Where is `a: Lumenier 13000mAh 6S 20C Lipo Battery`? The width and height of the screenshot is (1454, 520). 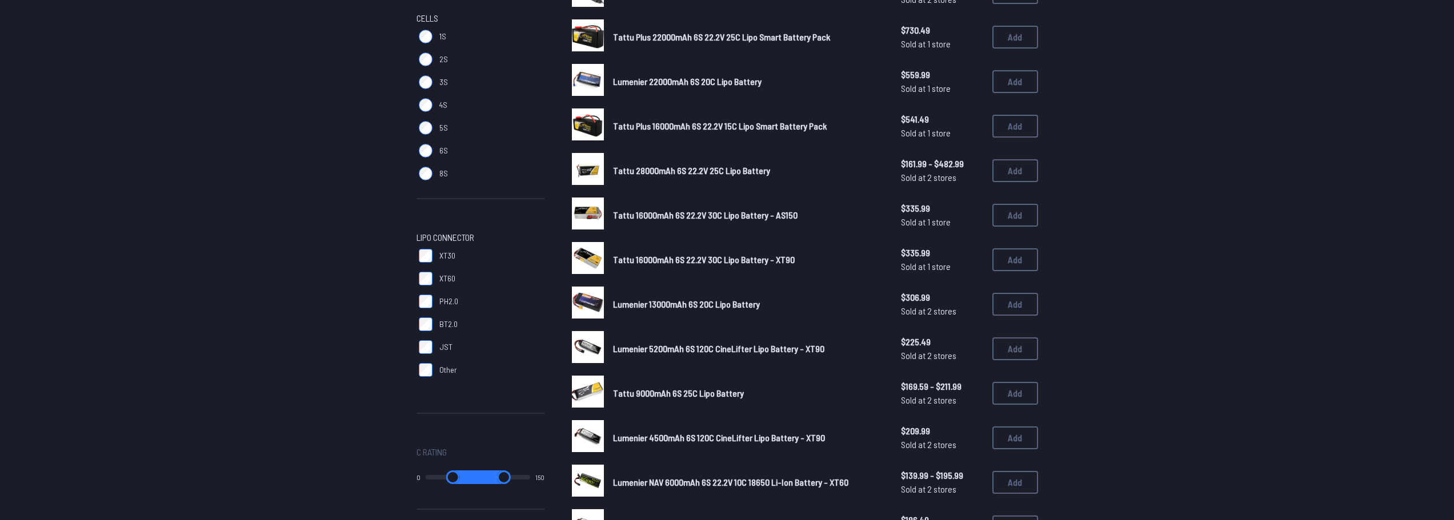
a: Lumenier 13000mAh 6S 20C Lipo Battery is located at coordinates (748, 304).